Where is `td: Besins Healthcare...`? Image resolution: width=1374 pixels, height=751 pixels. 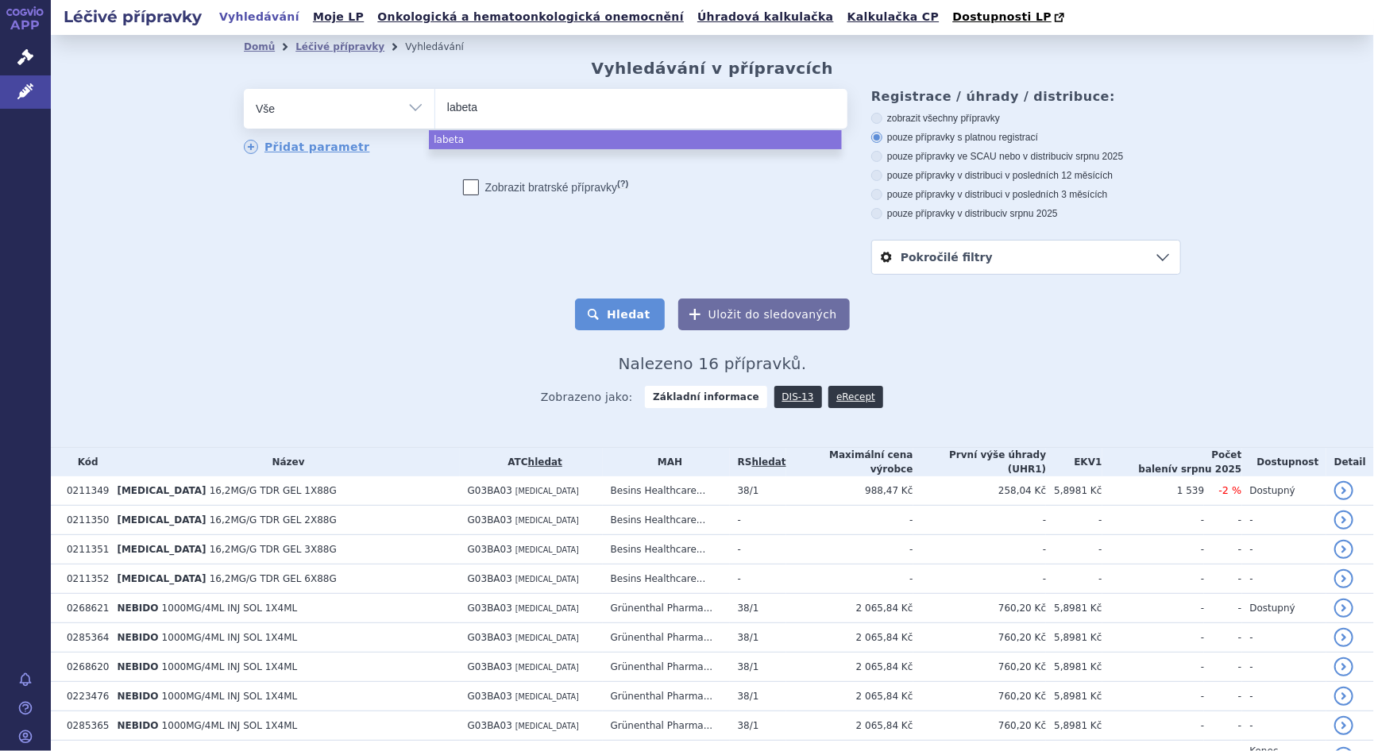
td: Besins Healthcare... is located at coordinates (666, 550).